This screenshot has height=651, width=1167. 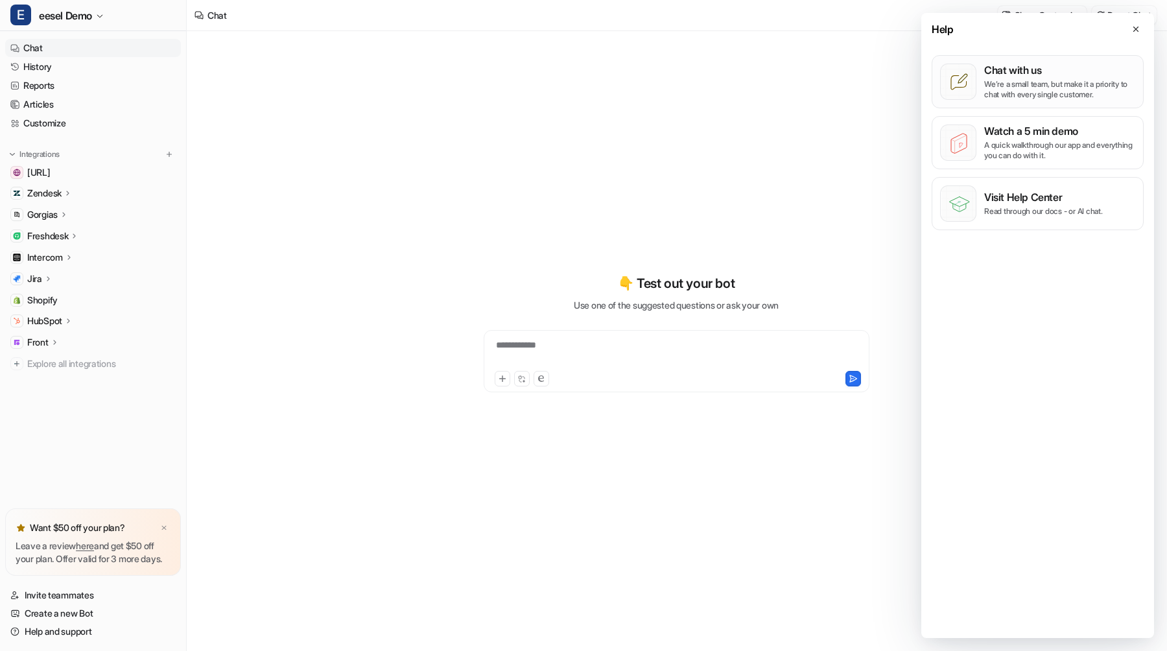 I want to click on a: Invite teammates, so click(x=93, y=595).